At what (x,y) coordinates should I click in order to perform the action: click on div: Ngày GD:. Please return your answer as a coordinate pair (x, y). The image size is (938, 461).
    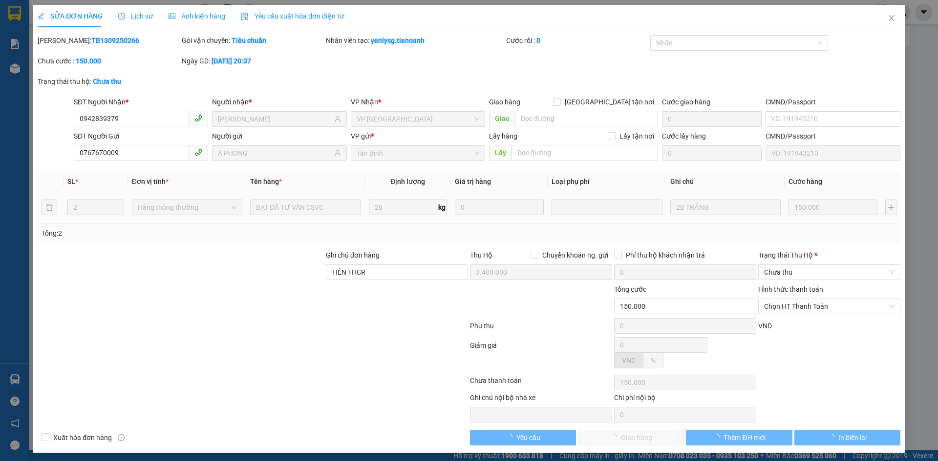
    Looking at the image, I should click on (252, 61).